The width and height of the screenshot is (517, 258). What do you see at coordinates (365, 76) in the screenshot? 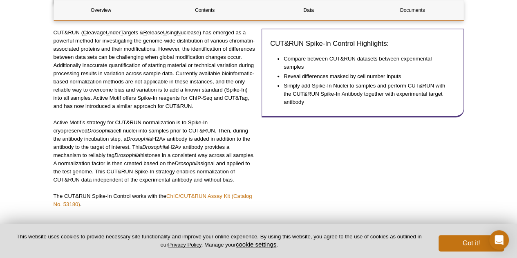
I see `li: Reveal differences masked by cell number inputs` at bounding box center [365, 76].